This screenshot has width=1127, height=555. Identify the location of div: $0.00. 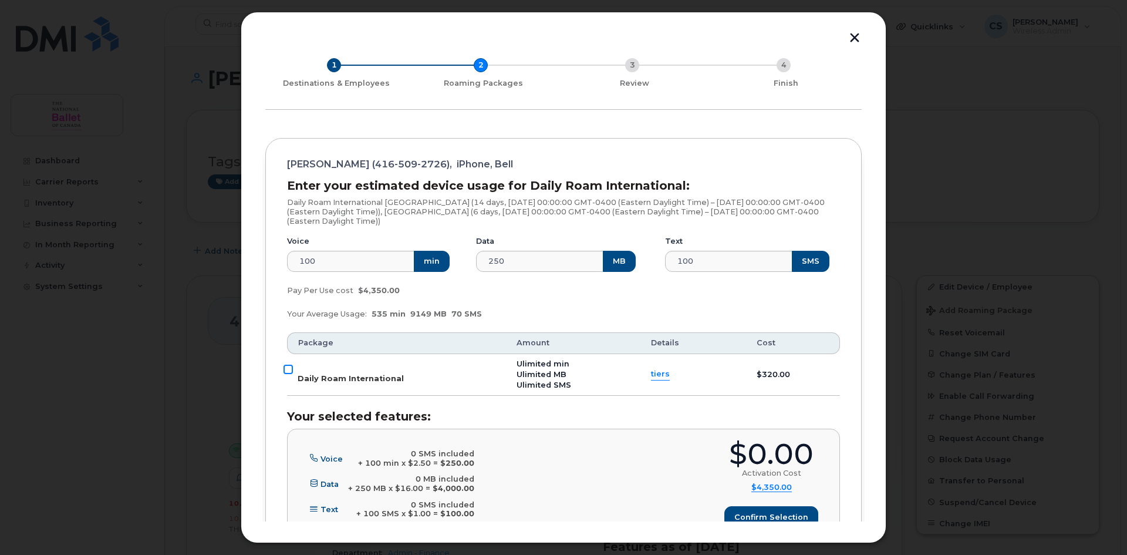
(771, 454).